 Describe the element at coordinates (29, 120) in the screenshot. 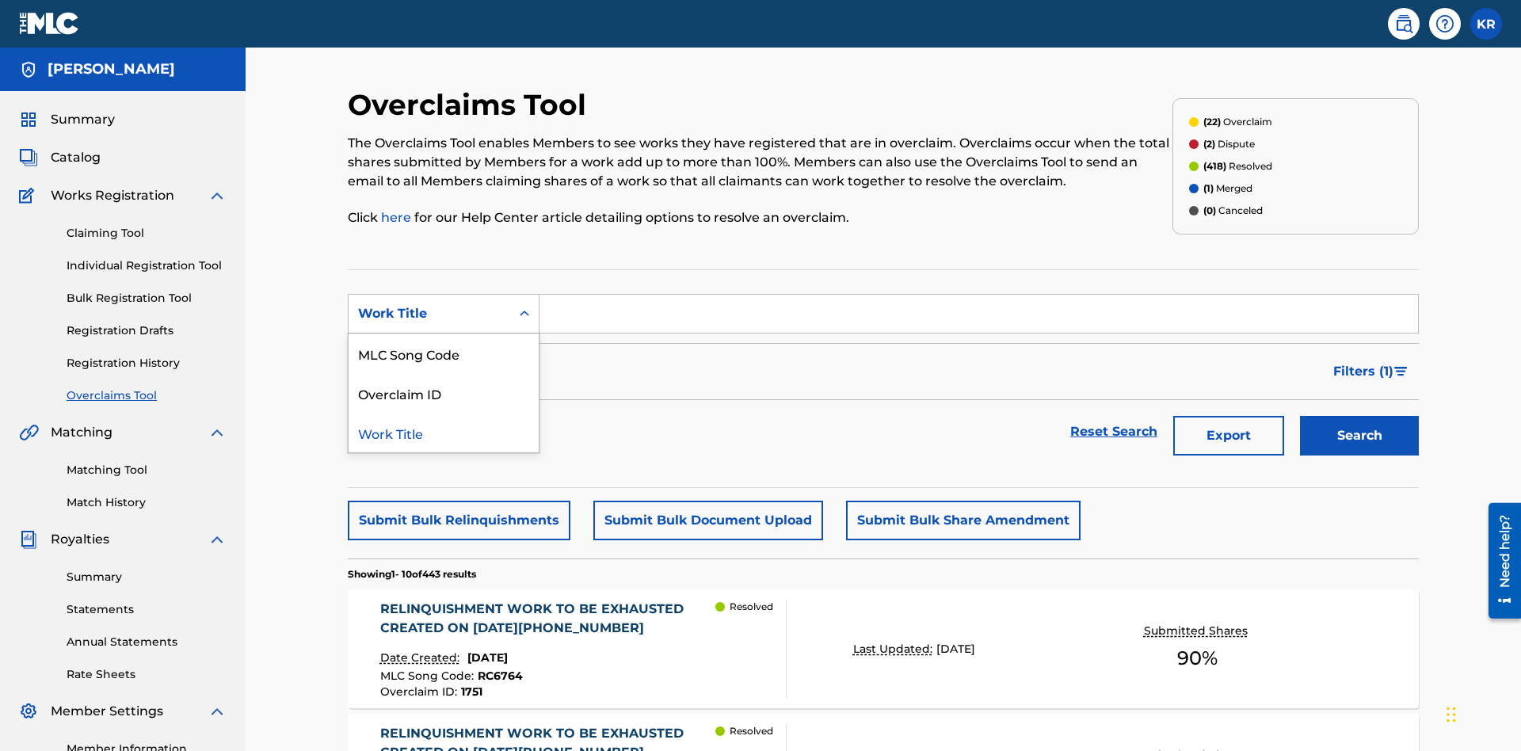

I see `img: Summary` at that location.